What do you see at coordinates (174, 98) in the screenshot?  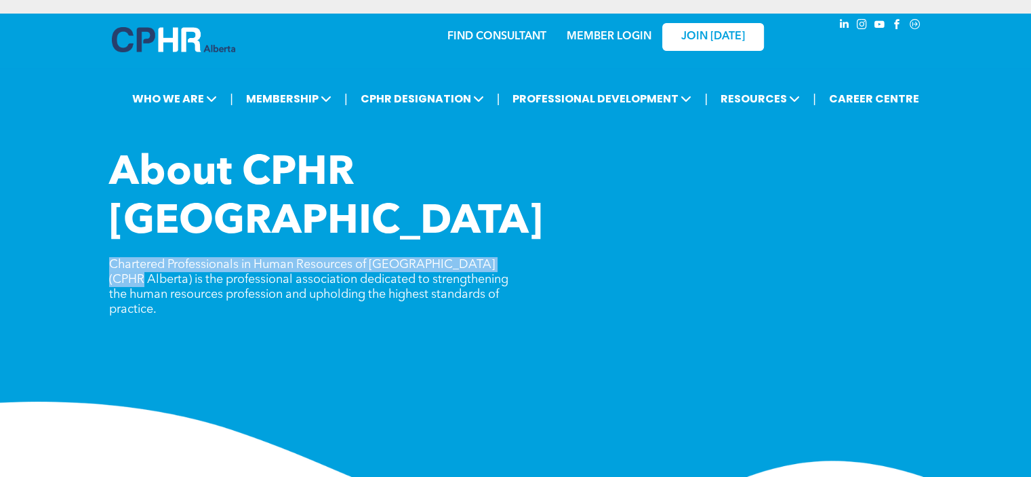 I see `span: WHO WE ARE` at bounding box center [174, 98].